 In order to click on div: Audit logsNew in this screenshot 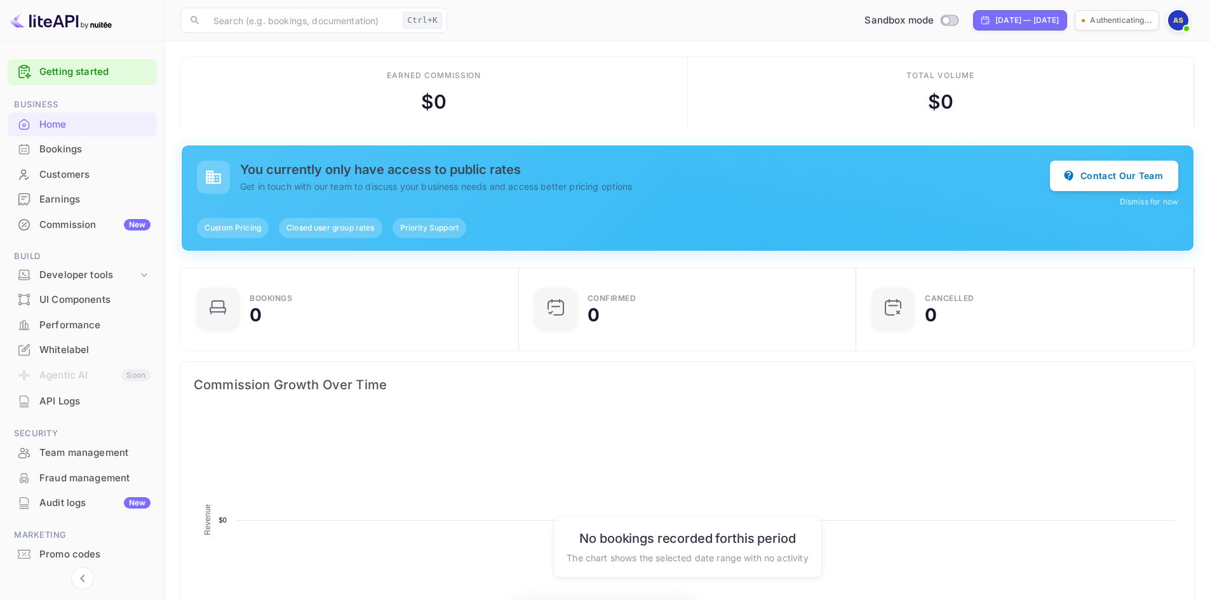, I will do `click(82, 503)`.